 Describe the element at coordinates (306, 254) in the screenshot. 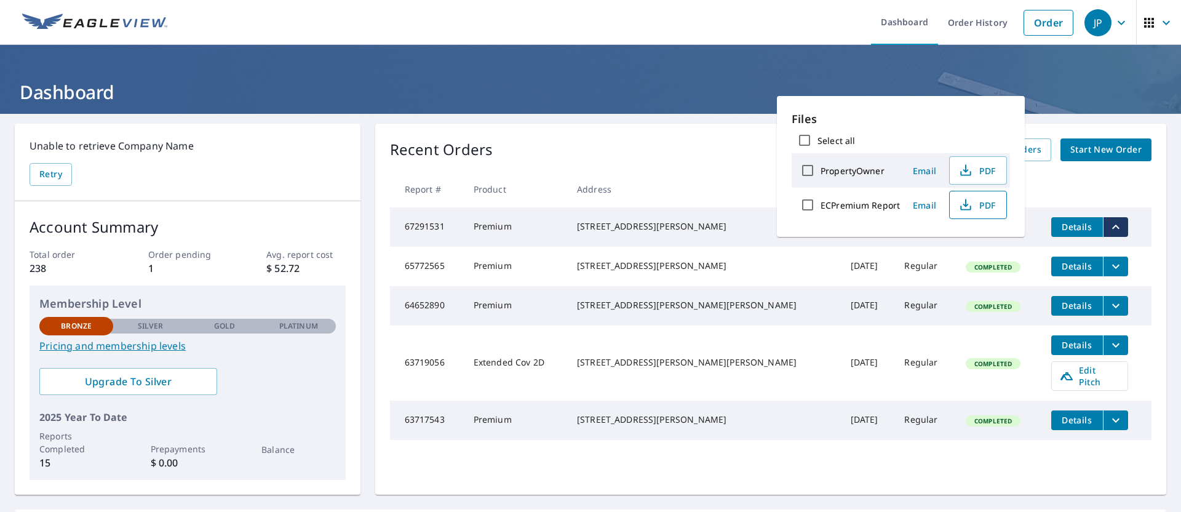

I see `p: Avg. report cost` at that location.